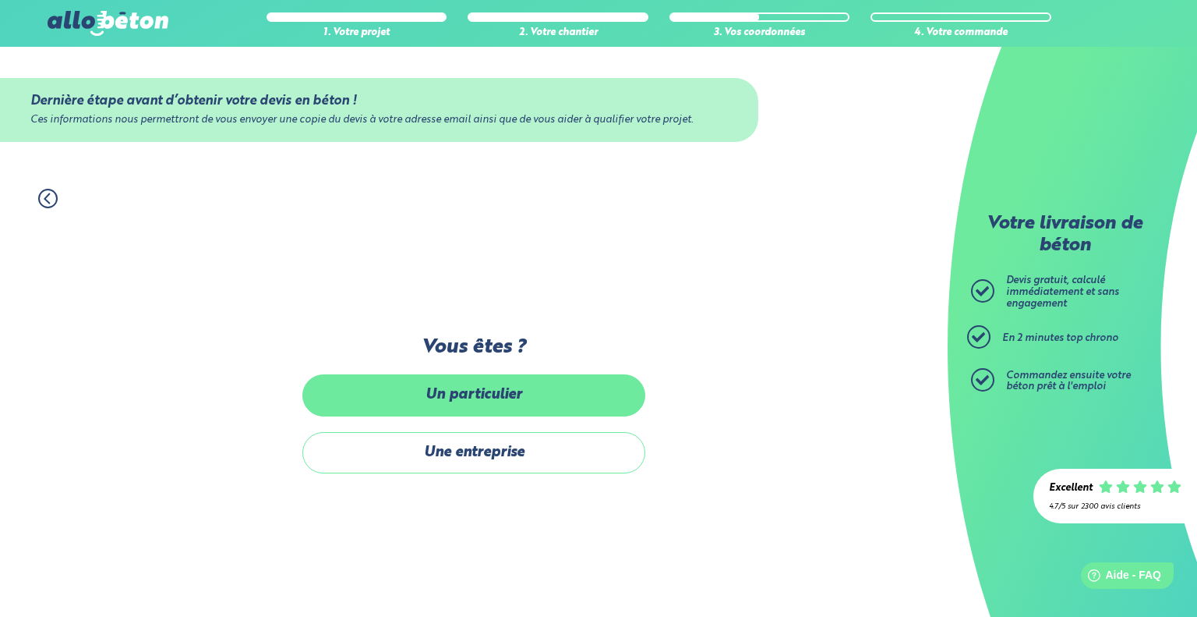 The height and width of the screenshot is (617, 1197). Describe the element at coordinates (1062, 292) in the screenshot. I see `span: Devis gratuit, calculé immédiatement et sans engagement` at that location.